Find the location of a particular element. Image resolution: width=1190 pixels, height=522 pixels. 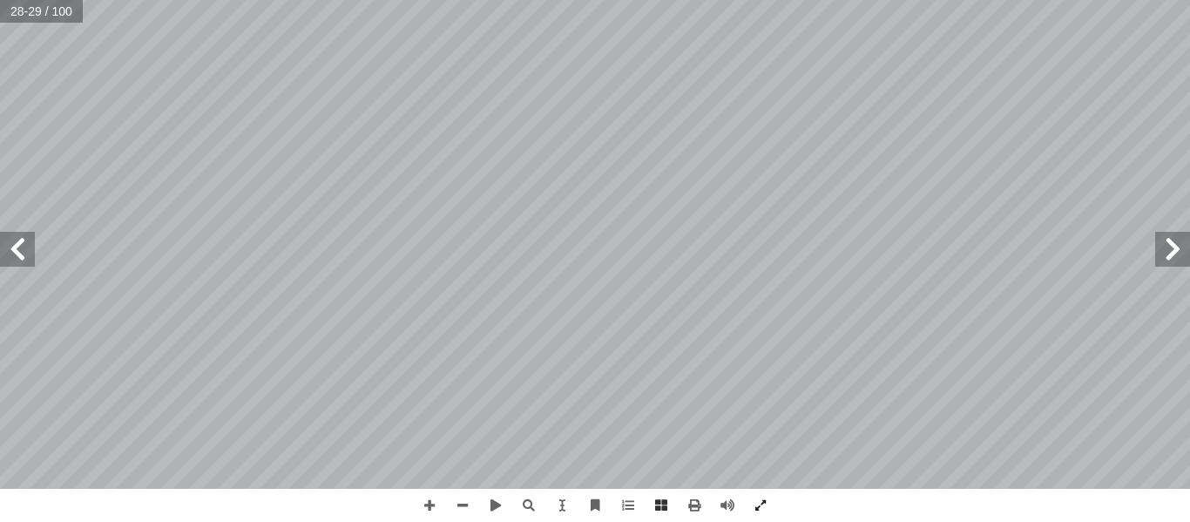

span: تبديل ملء الشاشة is located at coordinates (760, 505).